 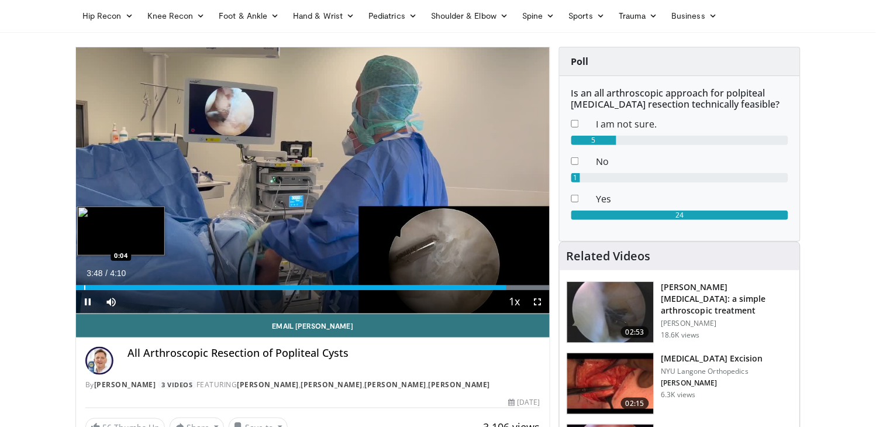 What do you see at coordinates (538, 302) in the screenshot?
I see `button: Fullscreen` at bounding box center [538, 302].